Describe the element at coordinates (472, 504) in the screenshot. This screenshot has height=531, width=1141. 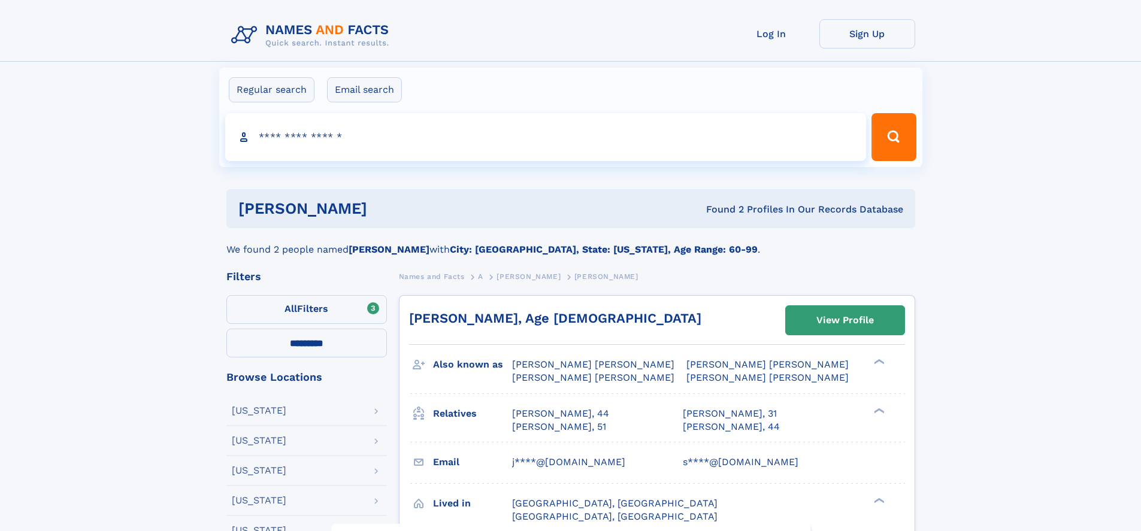
I see `h3: Lived in` at that location.